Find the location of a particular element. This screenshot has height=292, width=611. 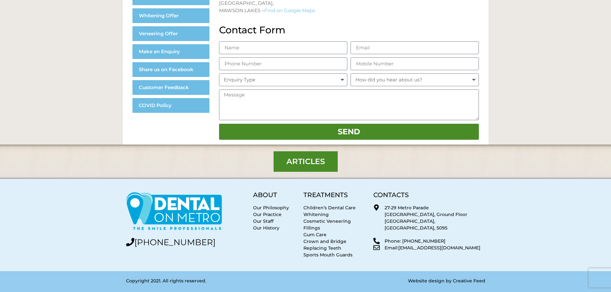

a: Our History is located at coordinates (266, 228).